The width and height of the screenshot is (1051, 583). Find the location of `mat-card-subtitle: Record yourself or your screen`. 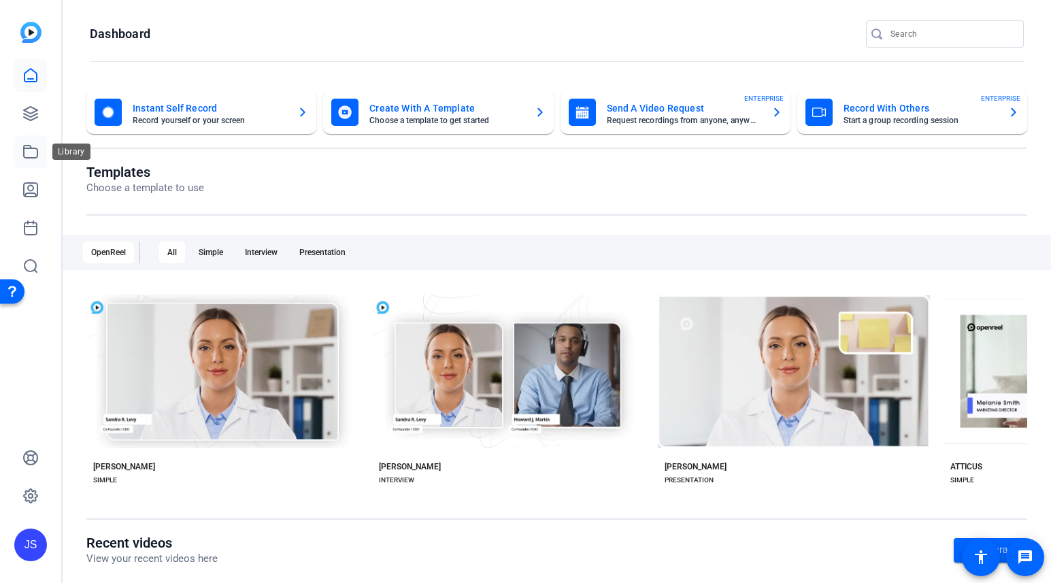

mat-card-subtitle: Record yourself or your screen is located at coordinates (210, 120).